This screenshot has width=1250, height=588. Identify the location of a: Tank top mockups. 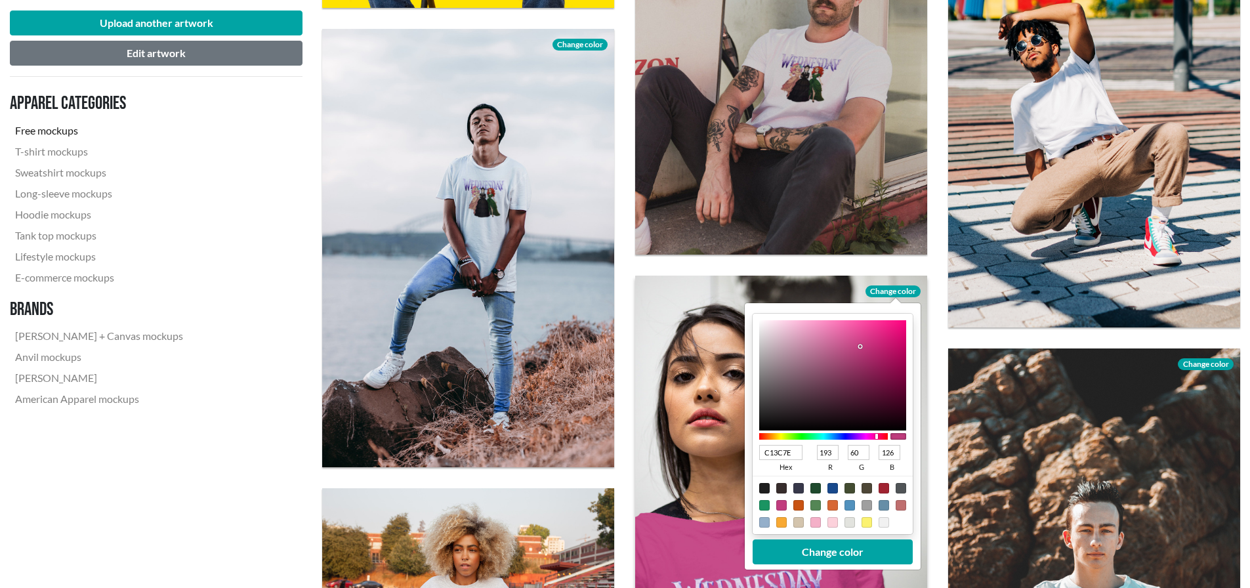
(99, 236).